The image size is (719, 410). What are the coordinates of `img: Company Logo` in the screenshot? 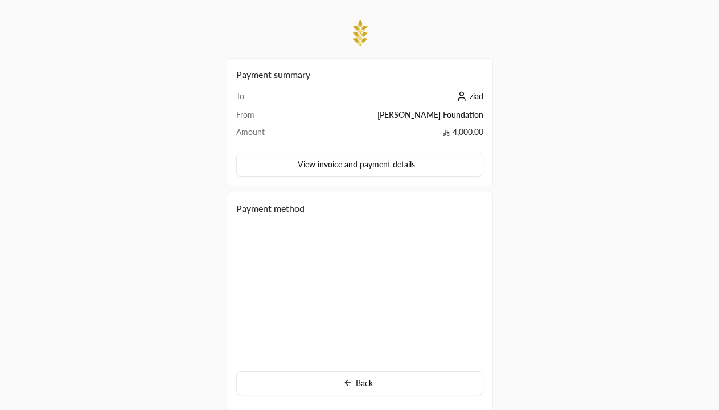 It's located at (360, 34).